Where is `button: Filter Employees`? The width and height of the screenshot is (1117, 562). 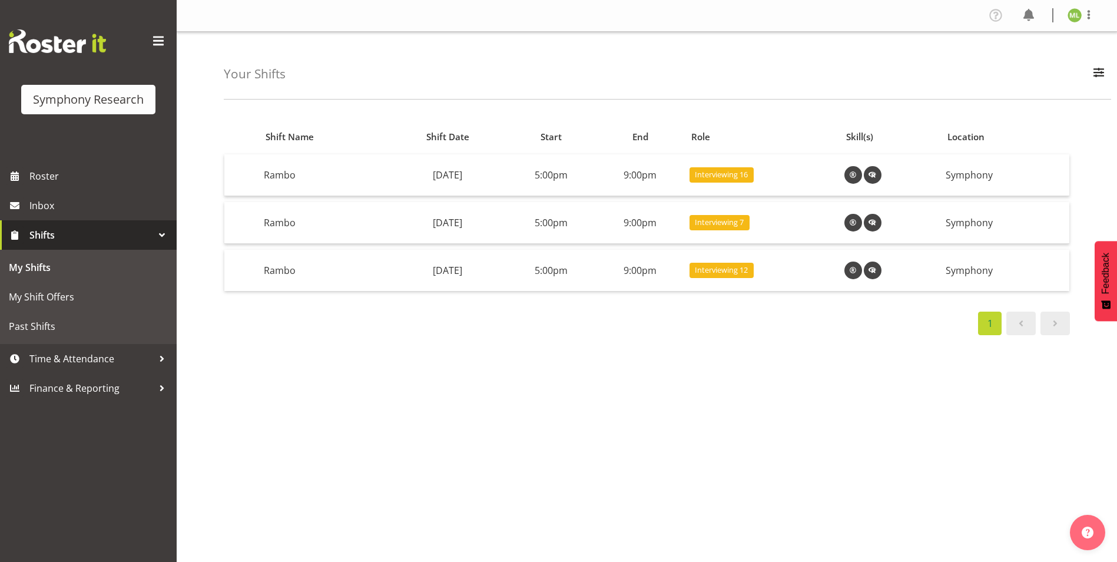 button: Filter Employees is located at coordinates (1099, 74).